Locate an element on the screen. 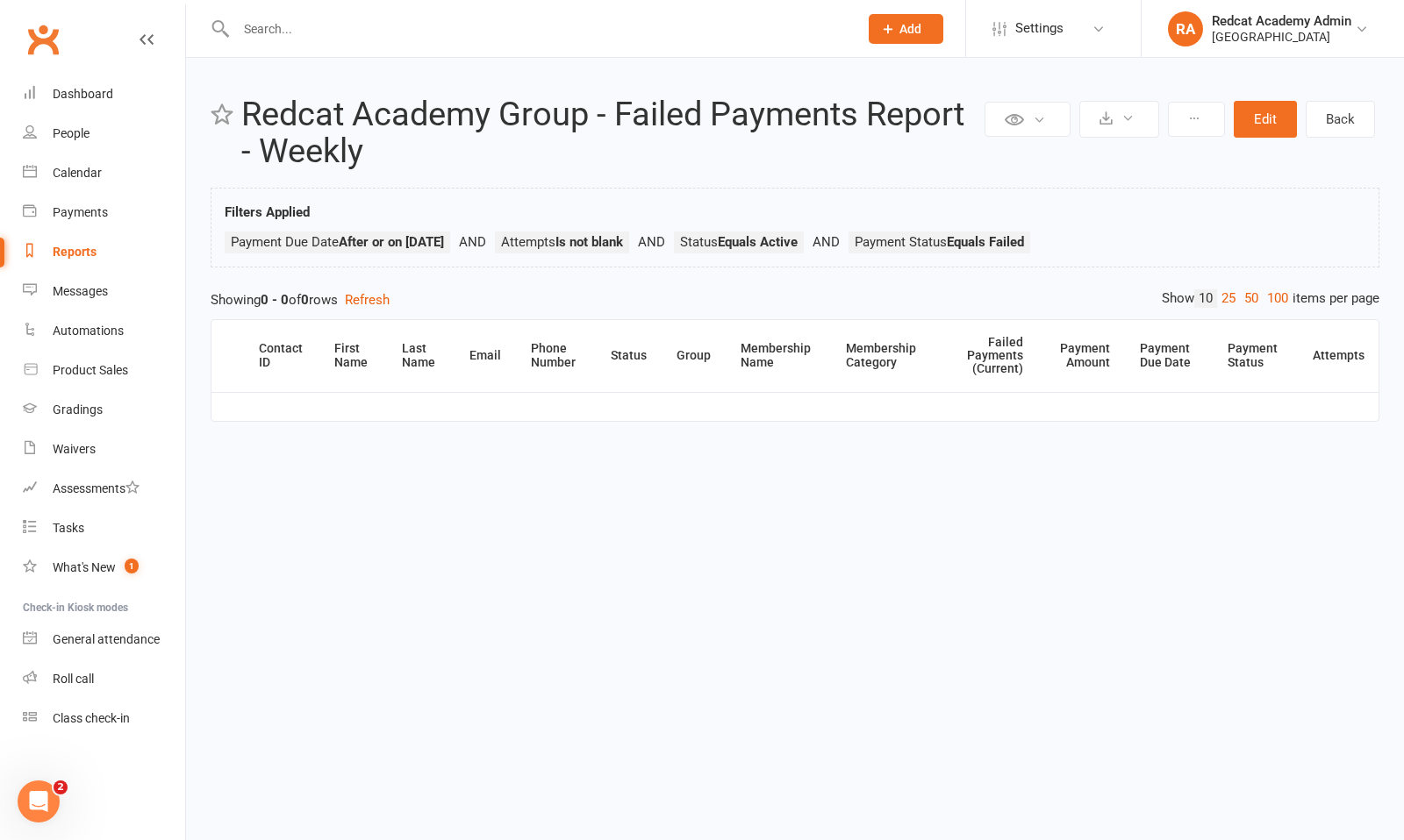 This screenshot has width=1404, height=840. div: Payment Status is located at coordinates (1254, 355).